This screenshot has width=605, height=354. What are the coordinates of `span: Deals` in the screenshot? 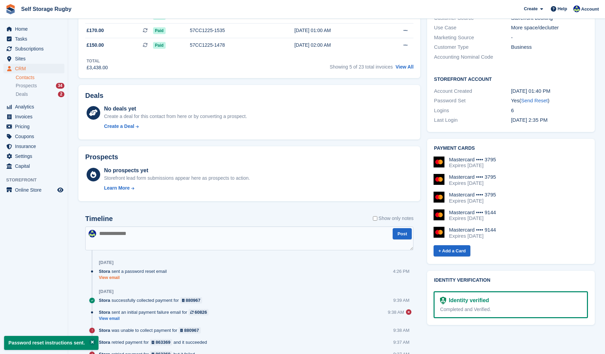 It's located at (22, 94).